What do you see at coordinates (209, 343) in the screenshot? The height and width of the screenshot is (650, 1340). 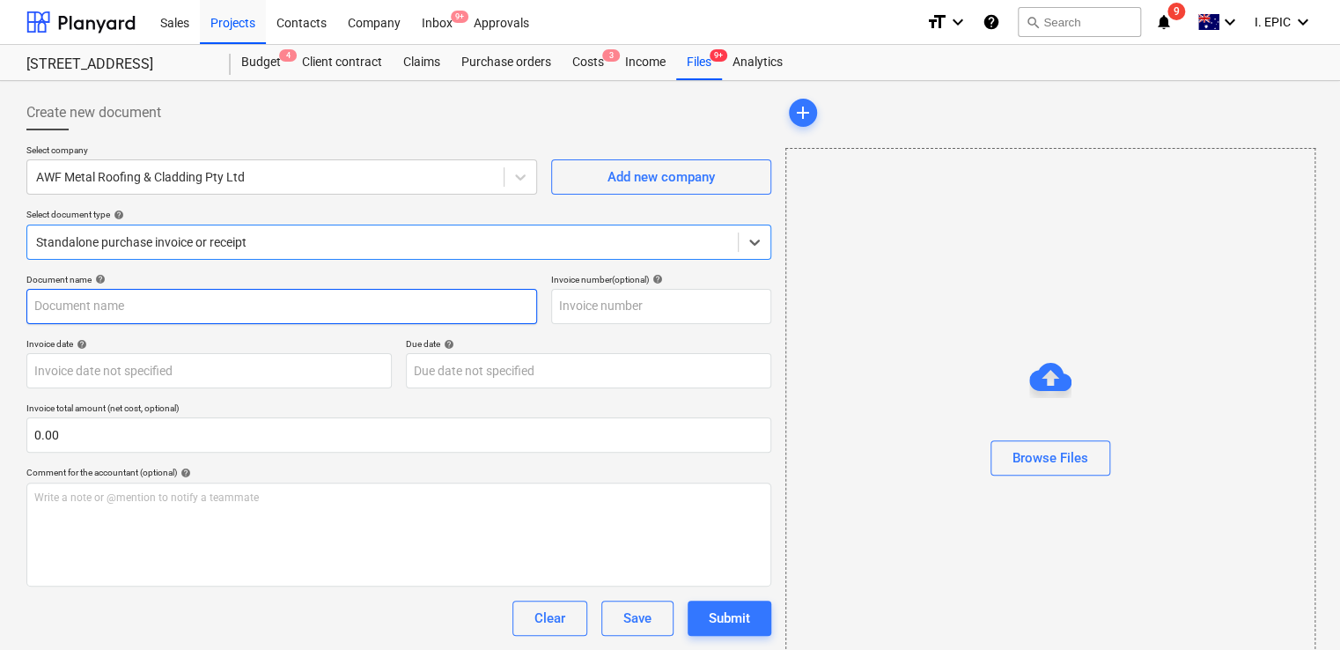 I see `div: Invoice date` at bounding box center [209, 343].